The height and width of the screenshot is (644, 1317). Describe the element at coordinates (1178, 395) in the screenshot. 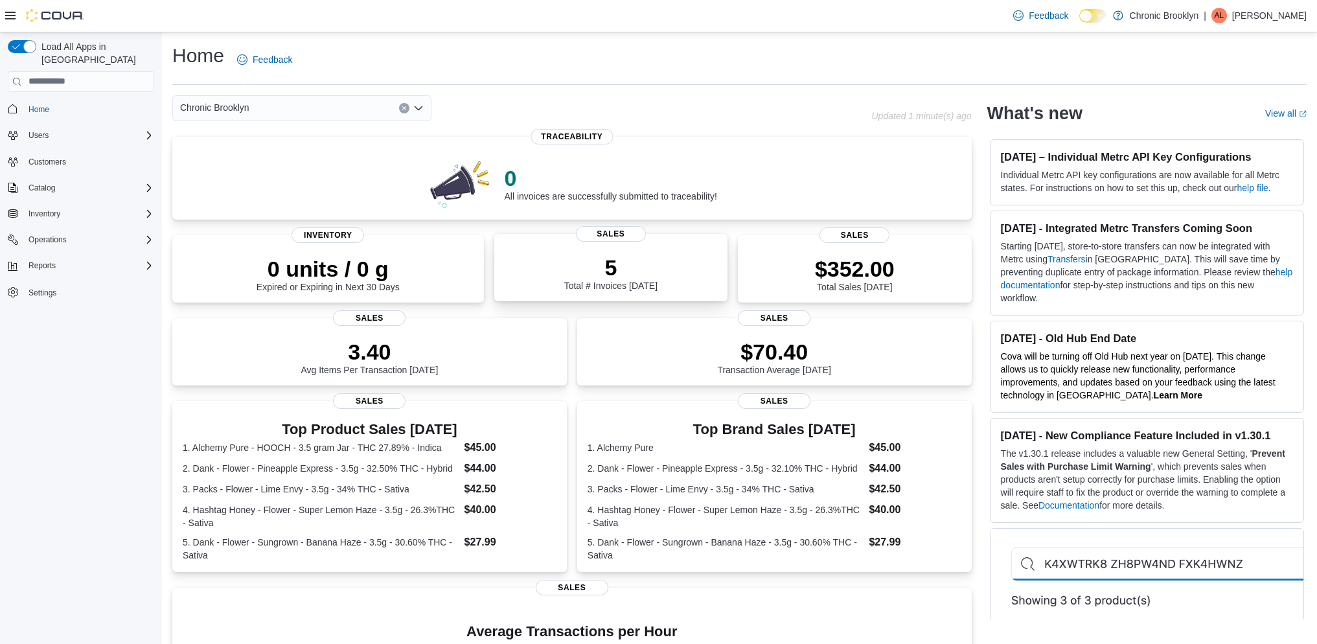

I see `strong: Learn More` at that location.